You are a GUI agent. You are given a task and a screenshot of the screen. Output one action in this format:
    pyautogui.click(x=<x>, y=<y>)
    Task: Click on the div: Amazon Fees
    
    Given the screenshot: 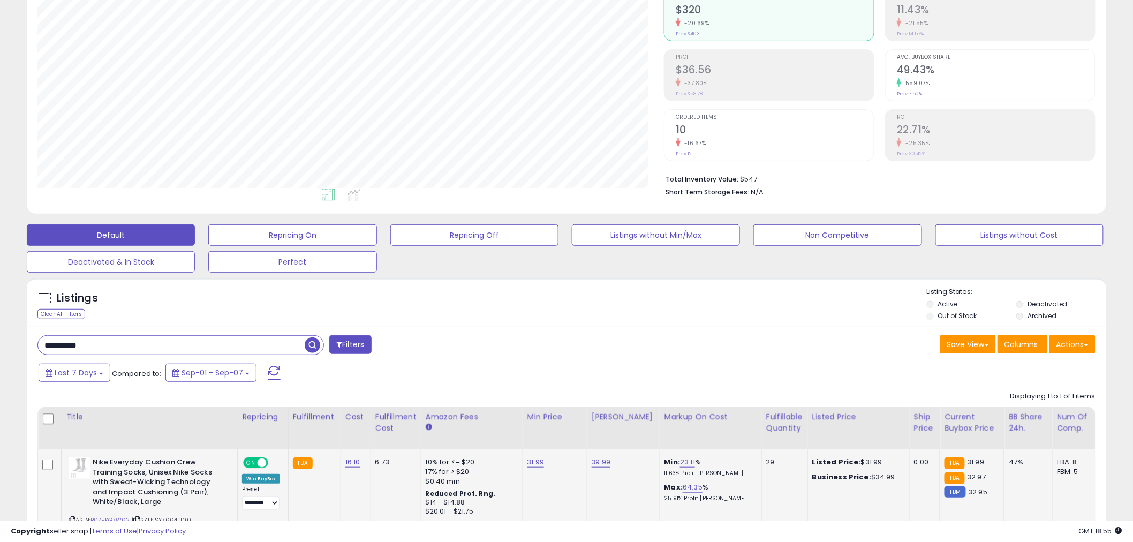 What is the action you would take?
    pyautogui.click(x=472, y=416)
    